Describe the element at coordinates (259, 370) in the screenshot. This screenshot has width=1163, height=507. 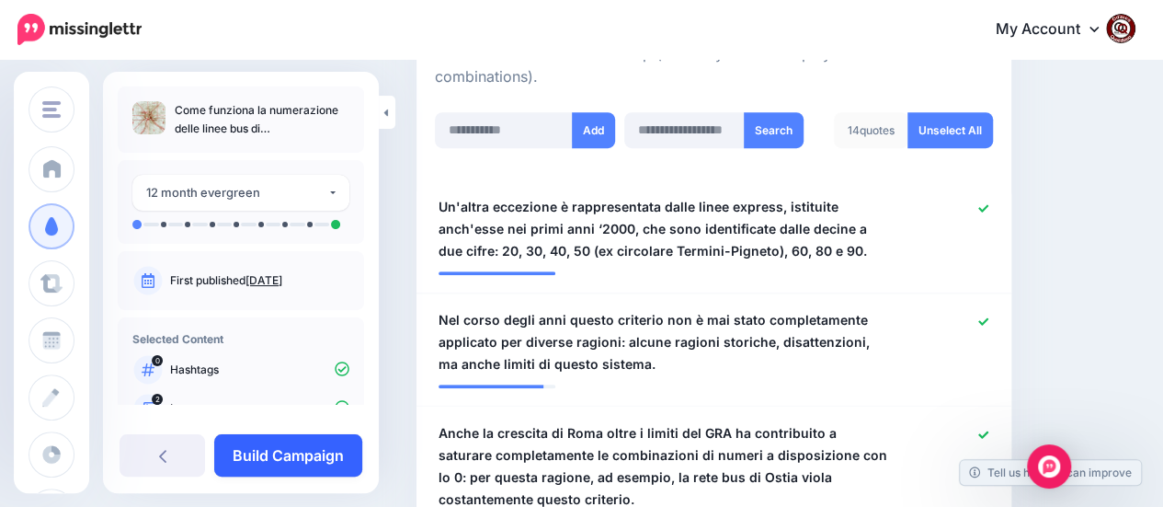
I see `p: Hashtags` at that location.